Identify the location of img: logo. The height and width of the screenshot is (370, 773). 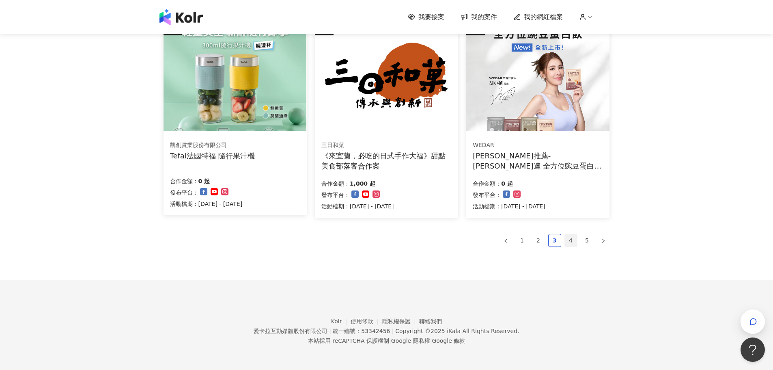
(181, 17).